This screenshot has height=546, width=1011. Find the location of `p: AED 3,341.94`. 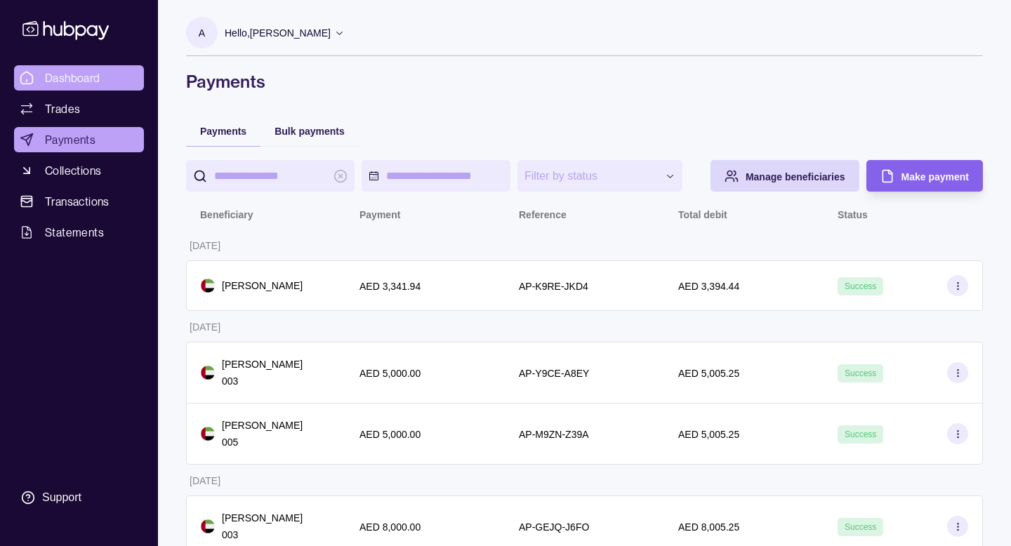

p: AED 3,341.94 is located at coordinates (390, 287).